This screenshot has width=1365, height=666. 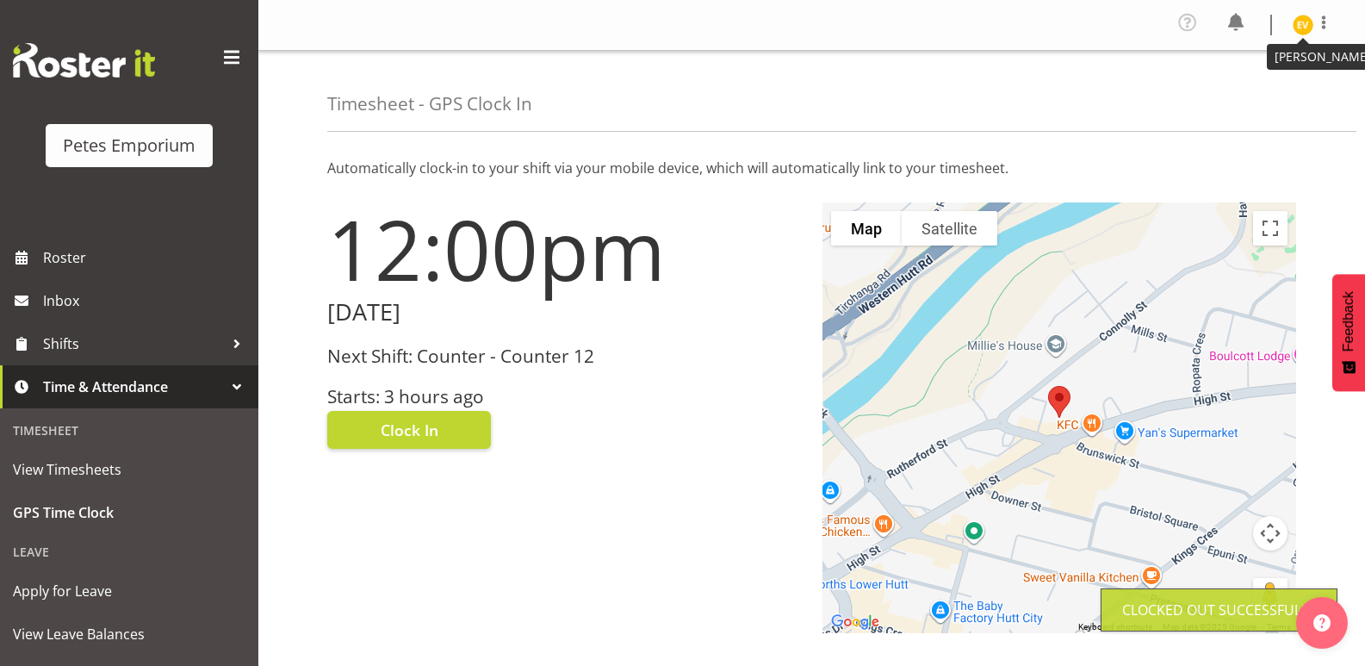 I want to click on button: Clock In, so click(x=409, y=430).